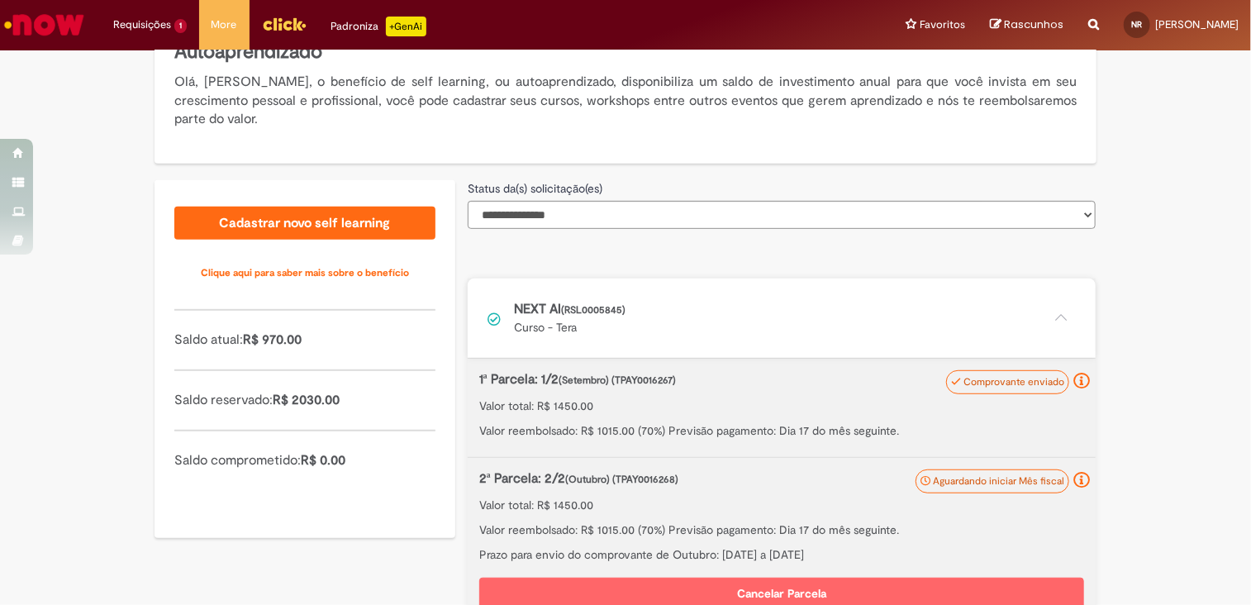 The height and width of the screenshot is (605, 1251). What do you see at coordinates (284, 24) in the screenshot?
I see `img: click_logo_yellow_360x200.png` at bounding box center [284, 24].